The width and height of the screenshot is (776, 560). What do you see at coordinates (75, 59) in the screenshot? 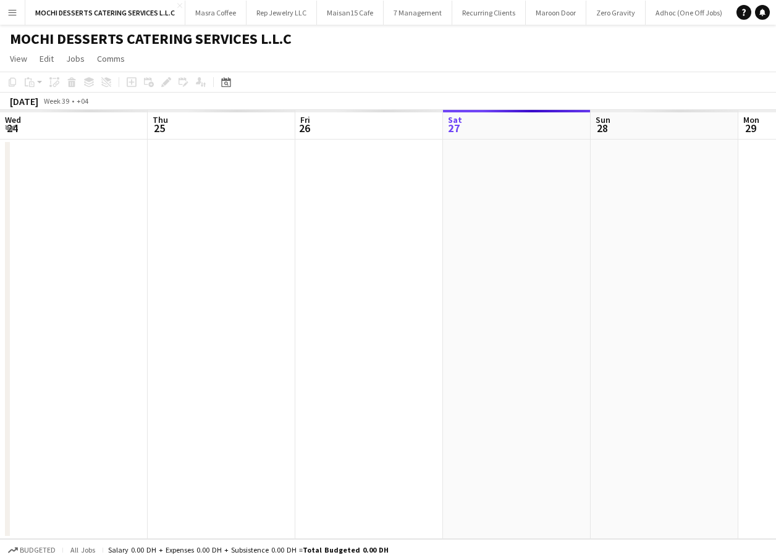
I see `a: Jobs` at bounding box center [75, 59].